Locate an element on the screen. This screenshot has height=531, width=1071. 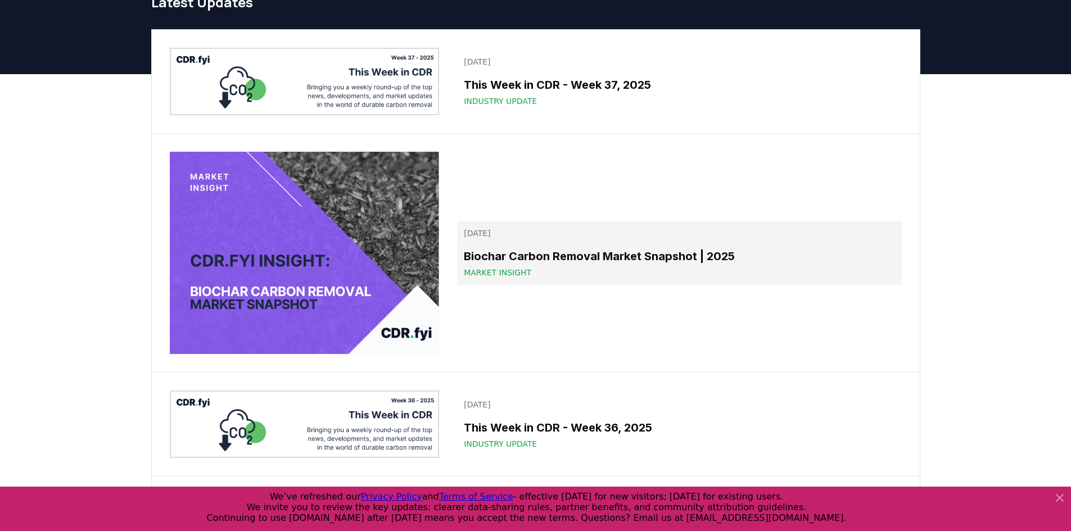
img: This Week in CDR - Week 37, 2025 blog post image is located at coordinates (305, 81).